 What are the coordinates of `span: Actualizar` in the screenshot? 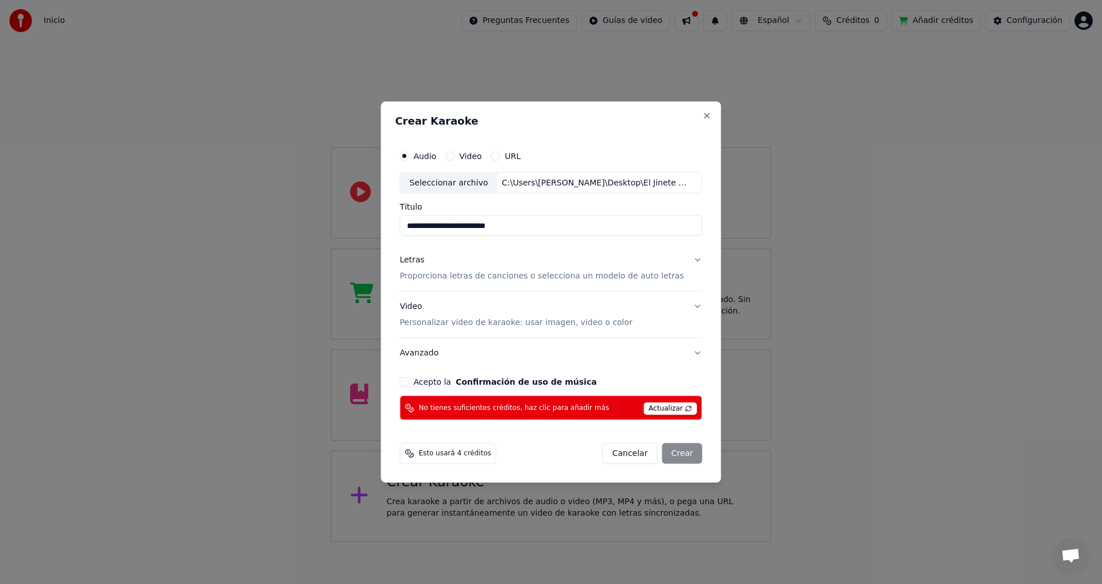 It's located at (671, 409).